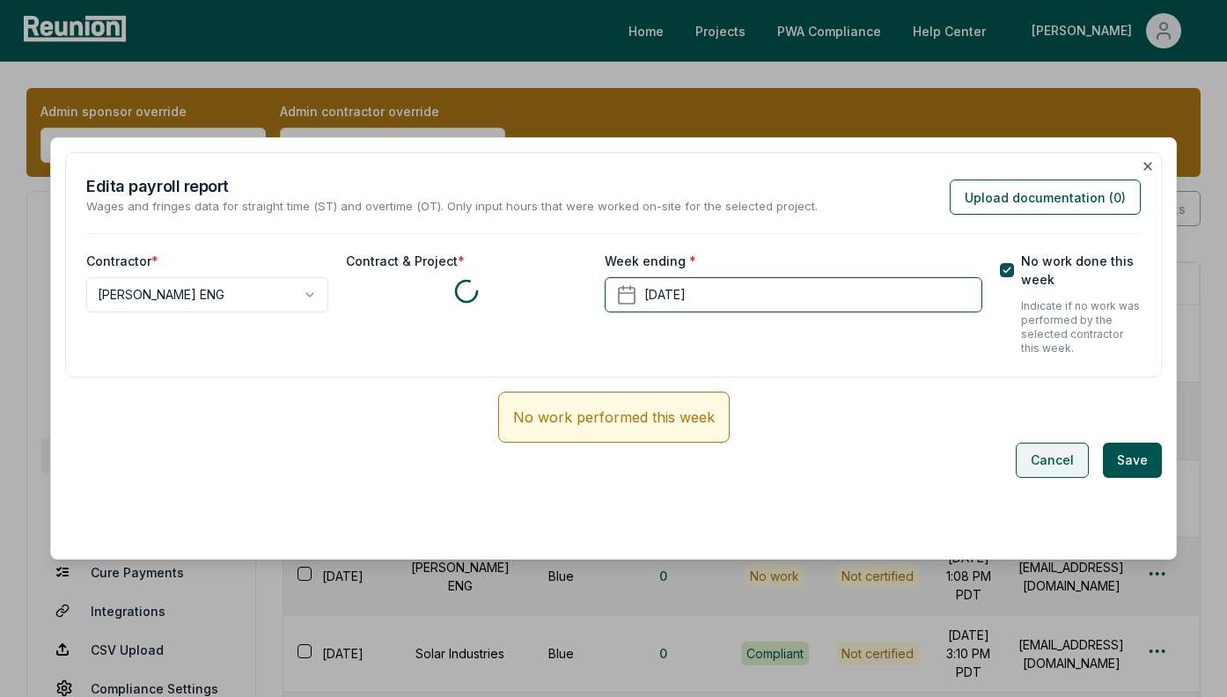  Describe the element at coordinates (1081, 327) in the screenshot. I see `p: Indicate if no work was performed by the selected contractor this week.` at that location.